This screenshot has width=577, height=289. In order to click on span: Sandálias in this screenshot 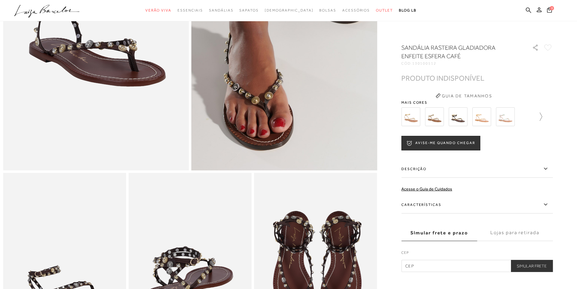, I will do `click(221, 10)`.